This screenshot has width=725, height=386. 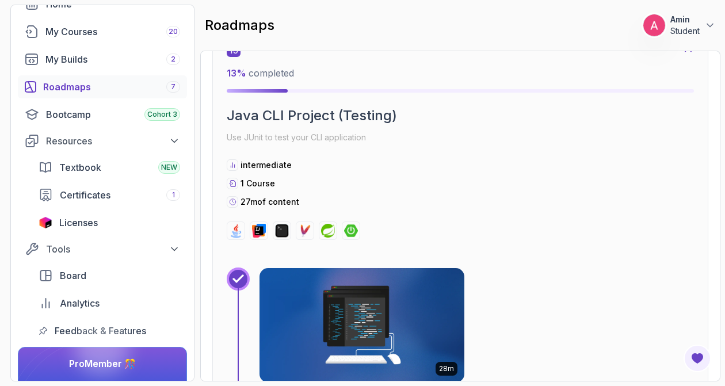 I want to click on span: 7, so click(x=173, y=87).